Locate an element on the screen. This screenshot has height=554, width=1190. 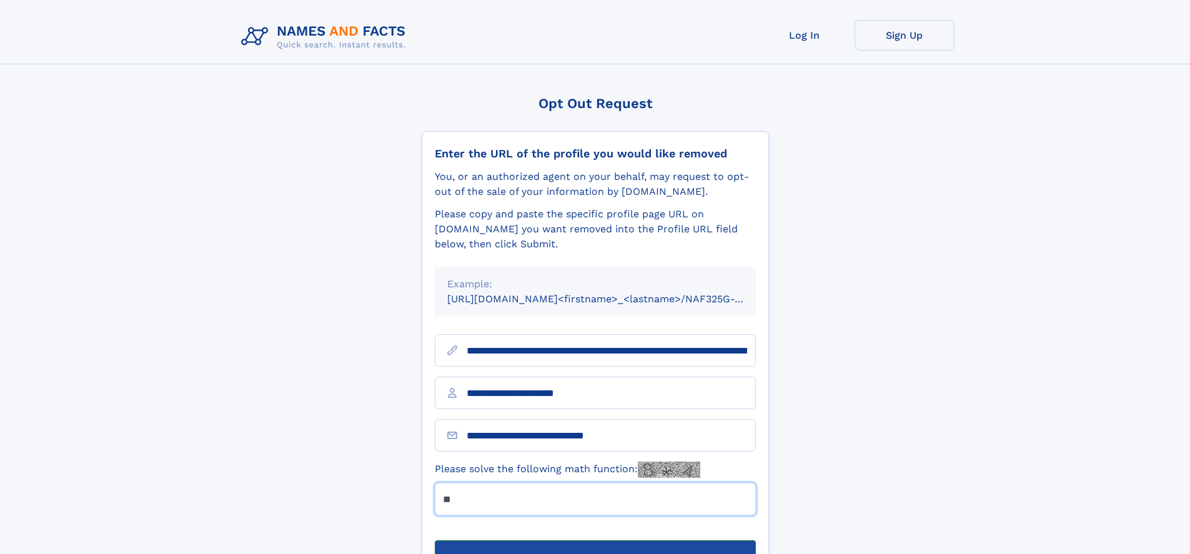
a: Log In is located at coordinates (804, 35).